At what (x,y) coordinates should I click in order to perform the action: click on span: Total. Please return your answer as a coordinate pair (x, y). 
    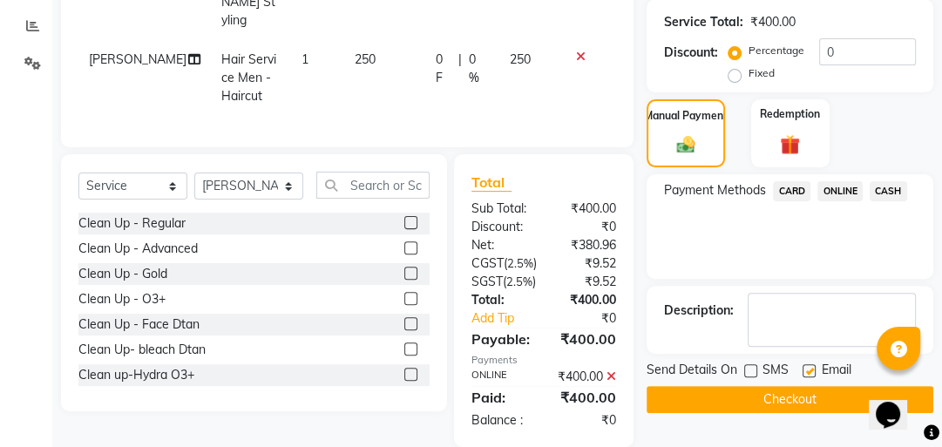
    Looking at the image, I should click on (492, 182).